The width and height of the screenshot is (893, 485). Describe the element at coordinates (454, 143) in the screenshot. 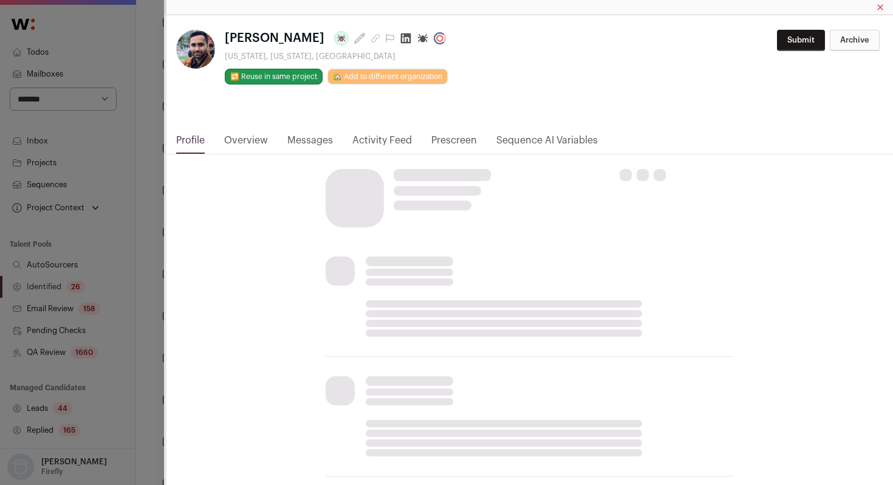

I see `a: Prescreen` at that location.